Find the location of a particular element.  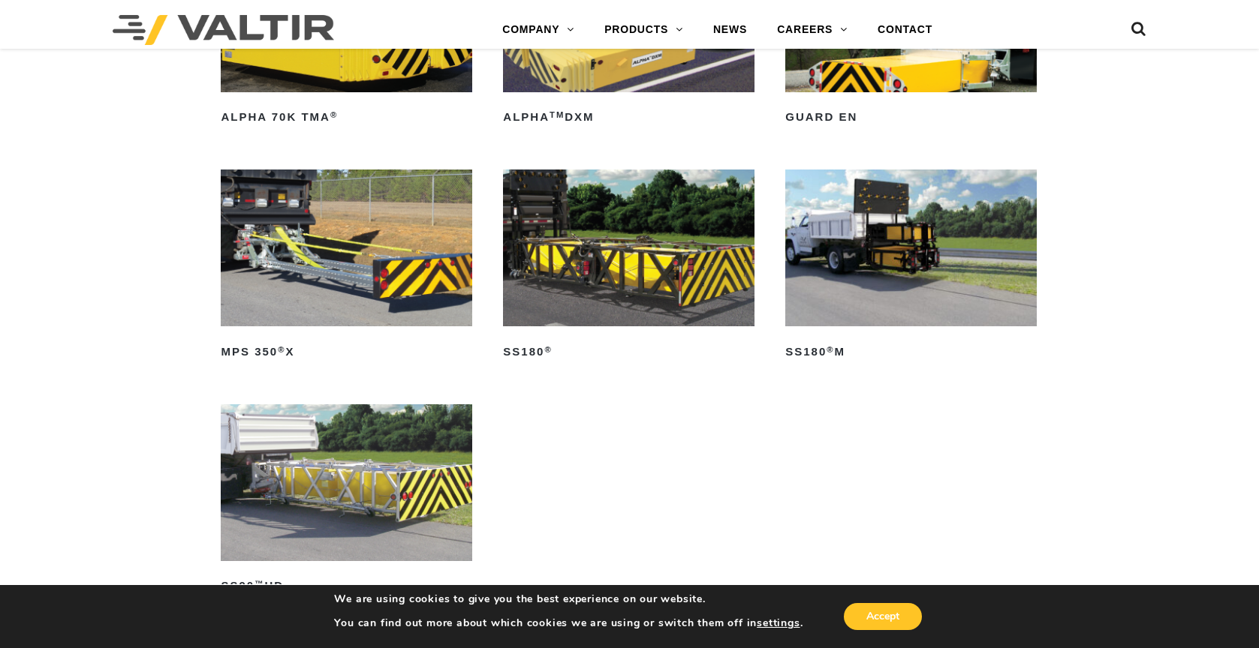

h2: SS180 M is located at coordinates (910, 352).